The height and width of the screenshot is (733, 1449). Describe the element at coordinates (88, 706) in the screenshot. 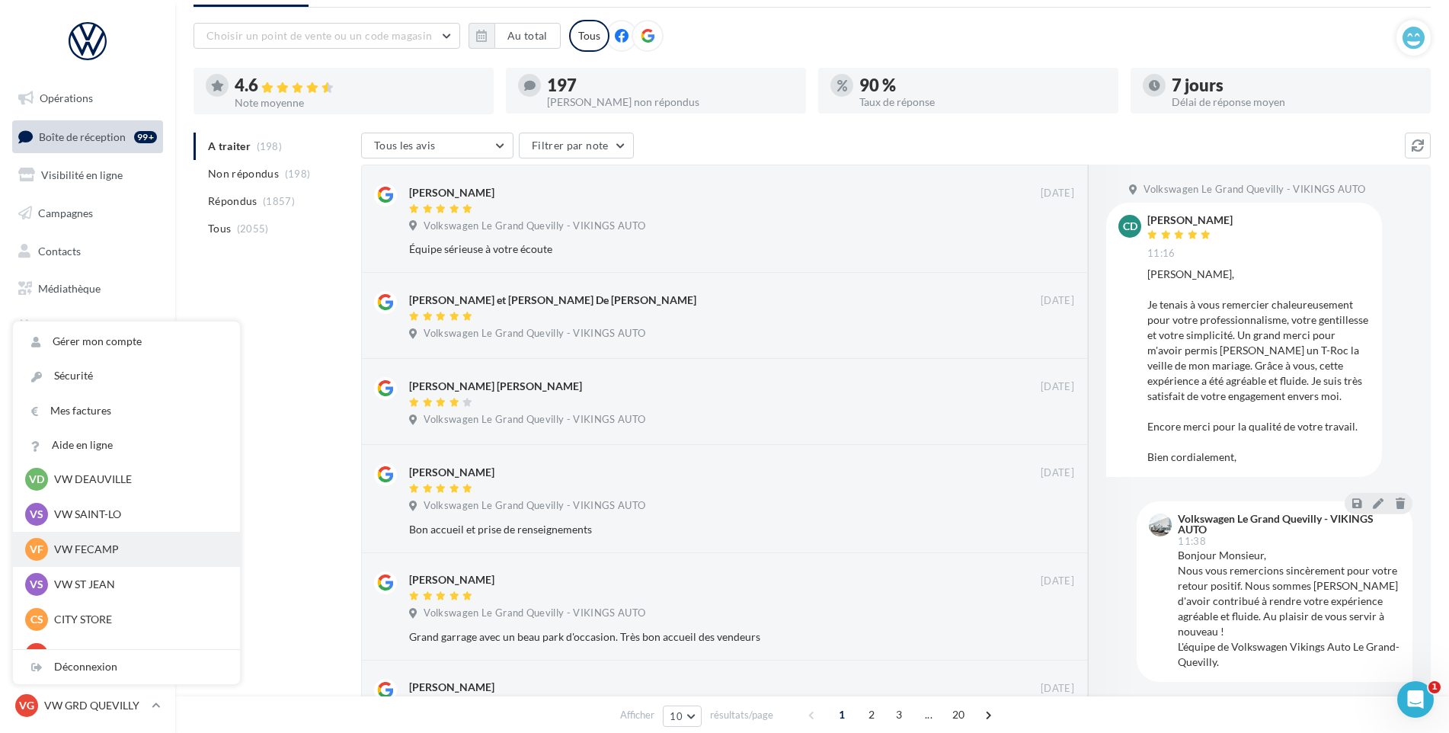

I see `a: VG VW GRD QUEVILLY` at that location.